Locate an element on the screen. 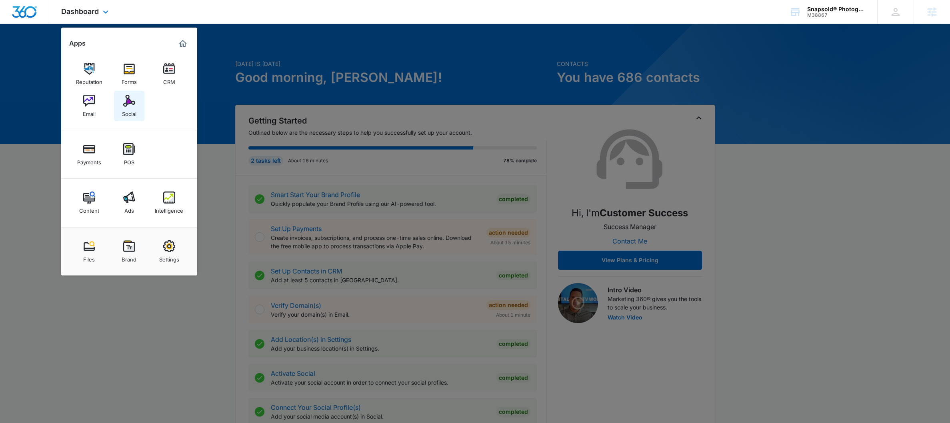 This screenshot has width=950, height=423. div: Ads is located at coordinates (129, 209).